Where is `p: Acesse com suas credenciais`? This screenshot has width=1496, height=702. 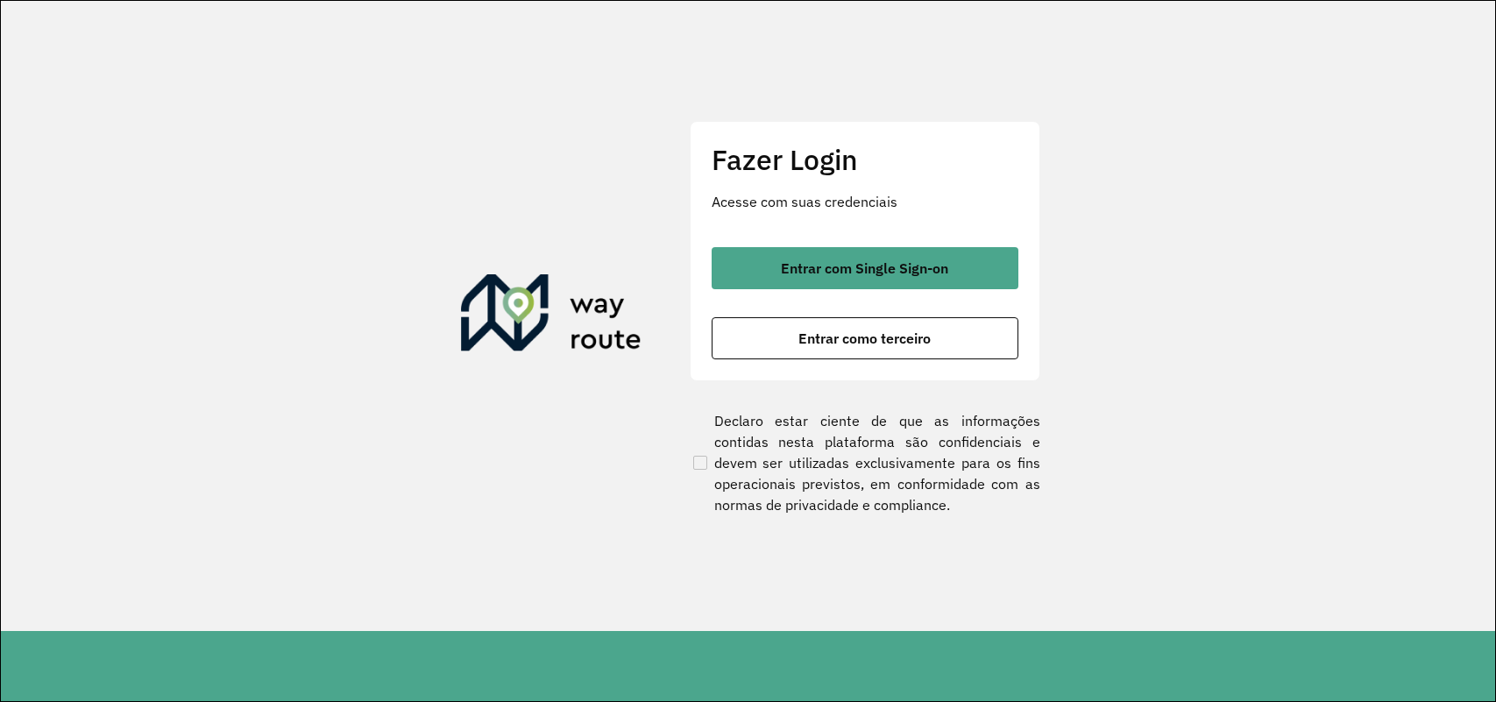 p: Acesse com suas credenciais is located at coordinates (865, 202).